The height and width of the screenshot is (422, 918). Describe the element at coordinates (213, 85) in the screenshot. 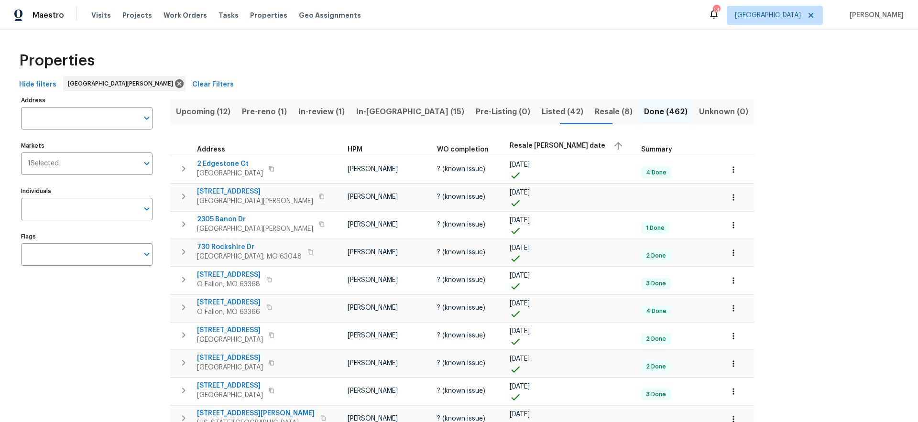

I see `span: Clear Filters` at that location.